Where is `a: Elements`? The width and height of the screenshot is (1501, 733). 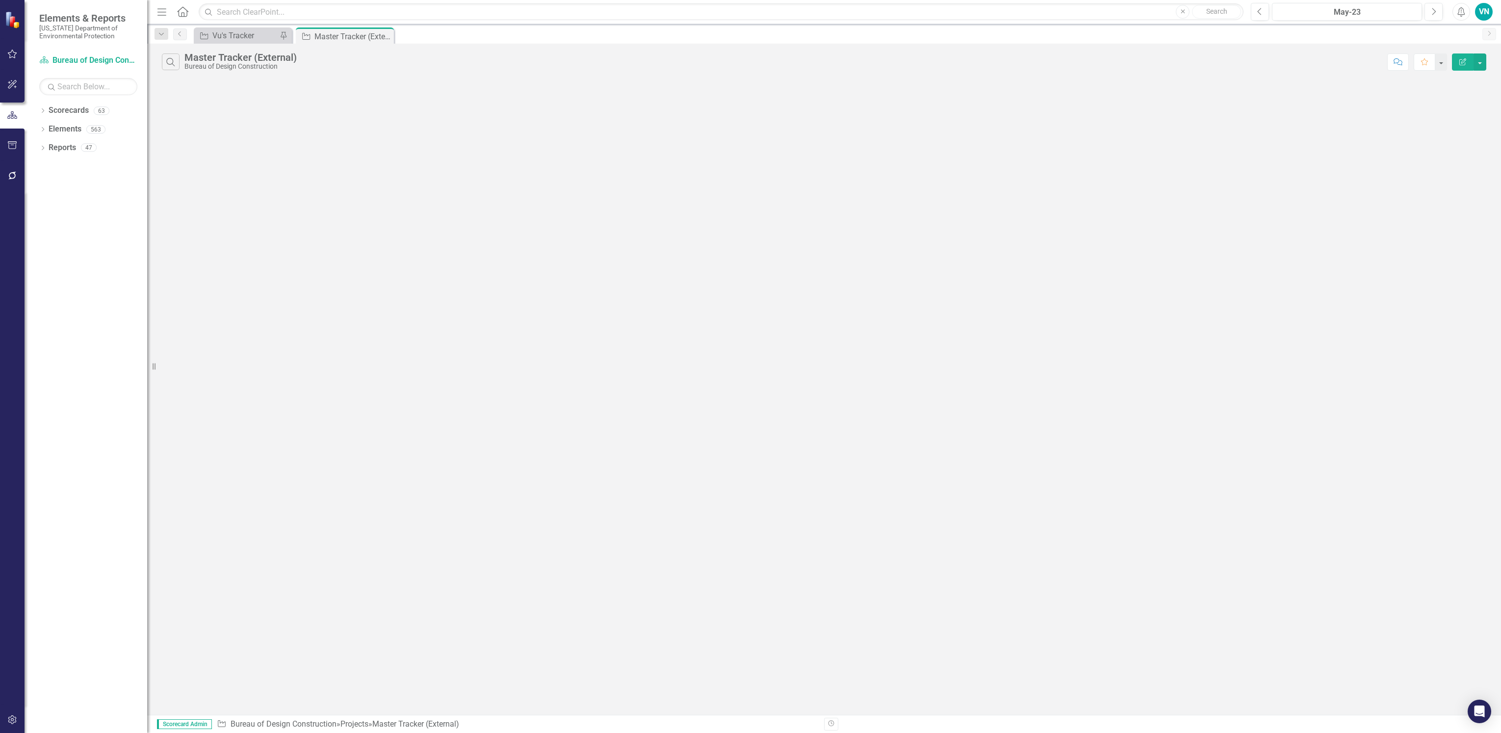 a: Elements is located at coordinates (65, 129).